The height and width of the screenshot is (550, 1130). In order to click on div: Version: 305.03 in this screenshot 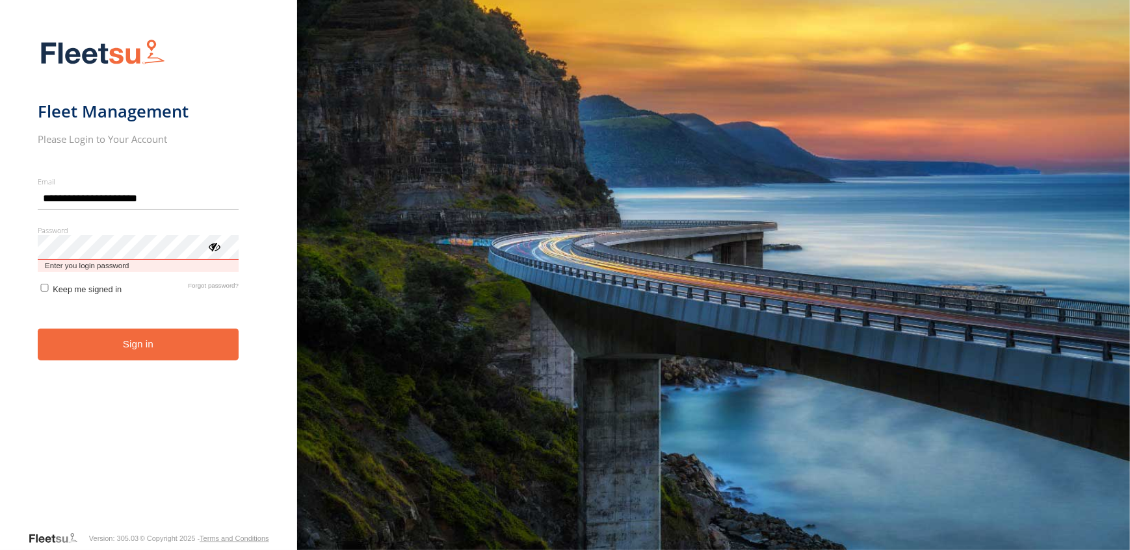, I will do `click(114, 539)`.